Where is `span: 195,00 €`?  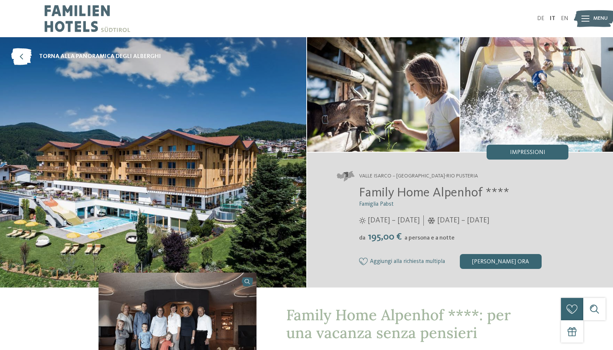 span: 195,00 € is located at coordinates (385, 237).